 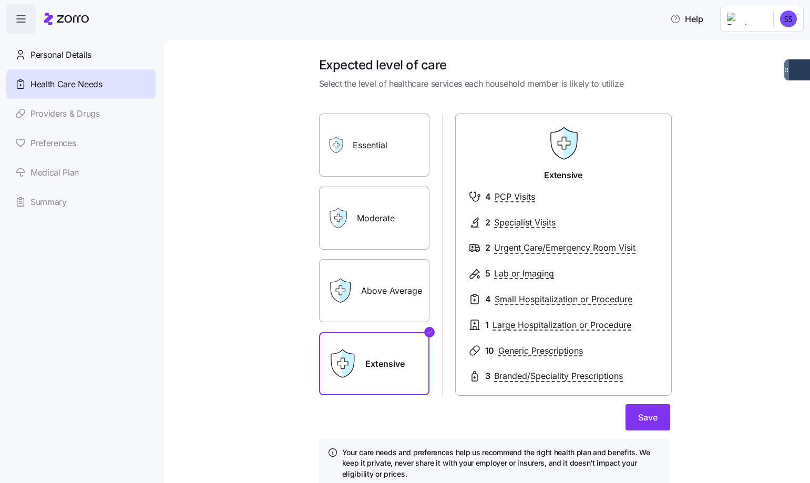 What do you see at coordinates (495, 65) in the screenshot?
I see `h1: Expected level of care` at bounding box center [495, 65].